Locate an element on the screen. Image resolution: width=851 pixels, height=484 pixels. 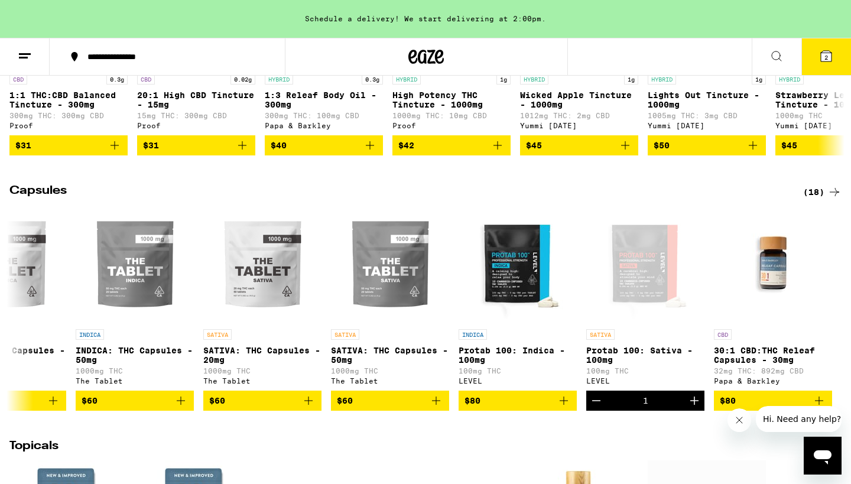
span: $42 is located at coordinates (406, 145).